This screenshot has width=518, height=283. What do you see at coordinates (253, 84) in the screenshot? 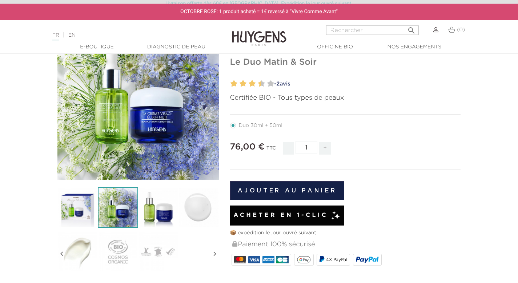
I see `label: 6` at bounding box center [253, 84].